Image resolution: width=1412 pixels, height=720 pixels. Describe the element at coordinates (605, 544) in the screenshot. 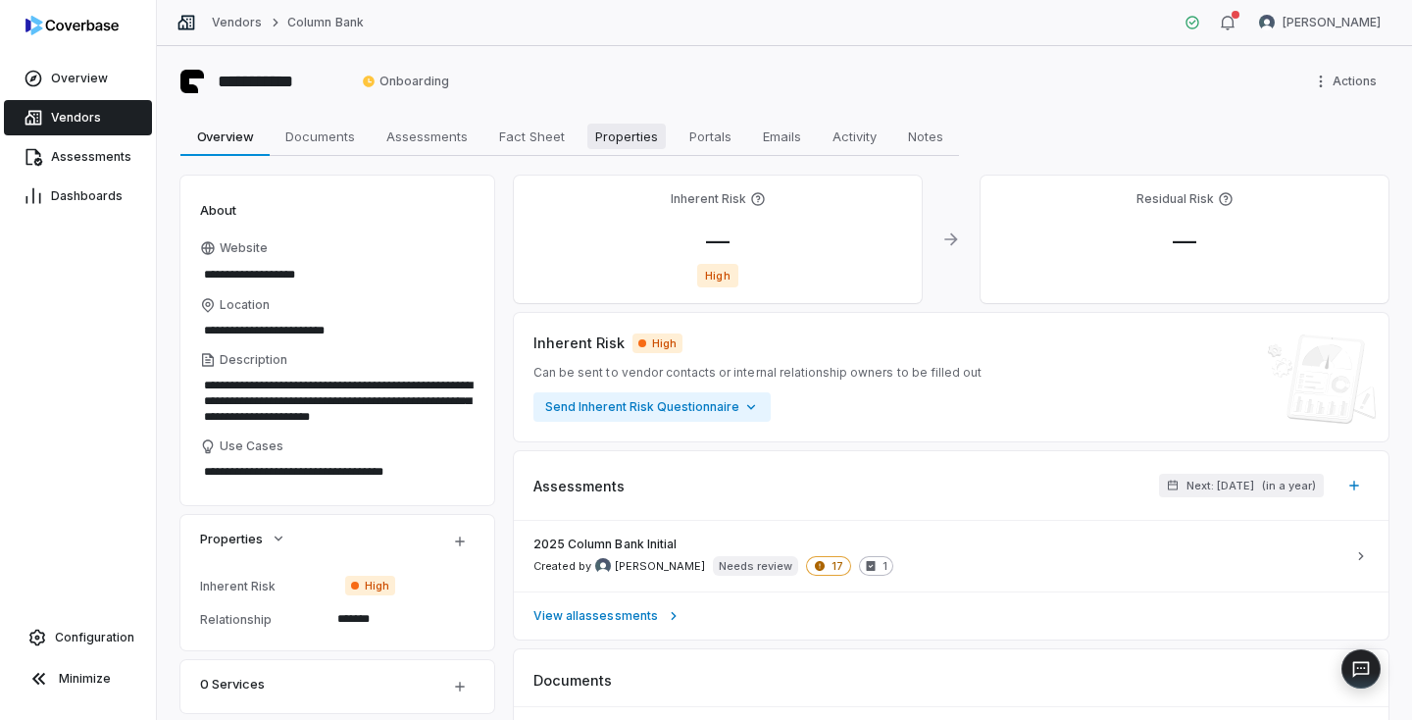

I see `span: 2025 Column Bank Initial` at that location.